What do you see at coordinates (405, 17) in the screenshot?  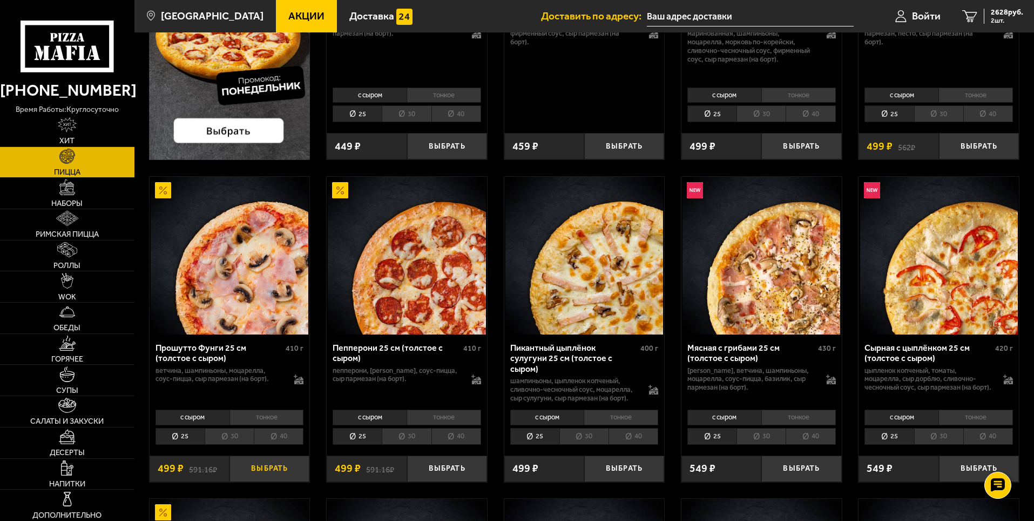 I see `img: 15daf4d41897b9f0e9f617042186c801.svg` at bounding box center [405, 17].